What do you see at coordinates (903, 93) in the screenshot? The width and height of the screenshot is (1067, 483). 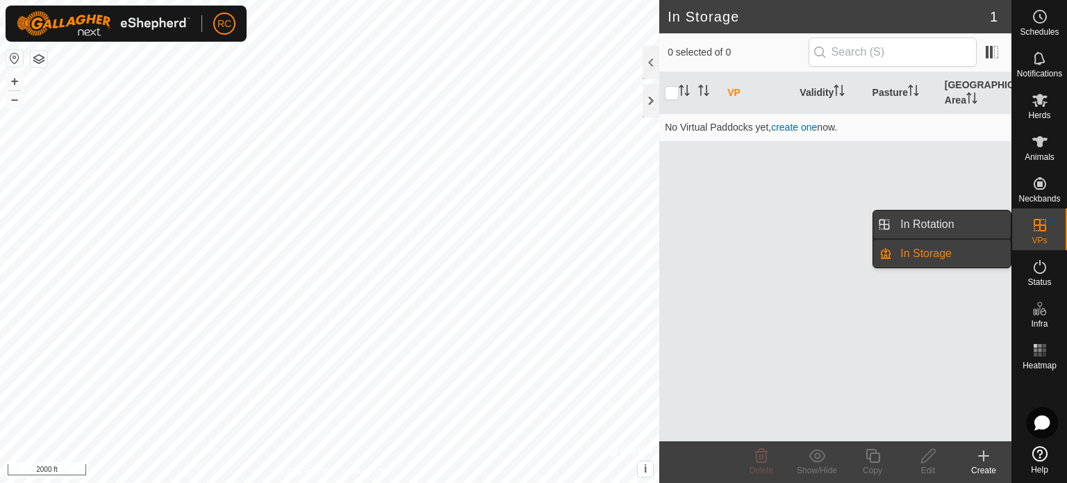 I see `th: Pasture` at bounding box center [903, 93].